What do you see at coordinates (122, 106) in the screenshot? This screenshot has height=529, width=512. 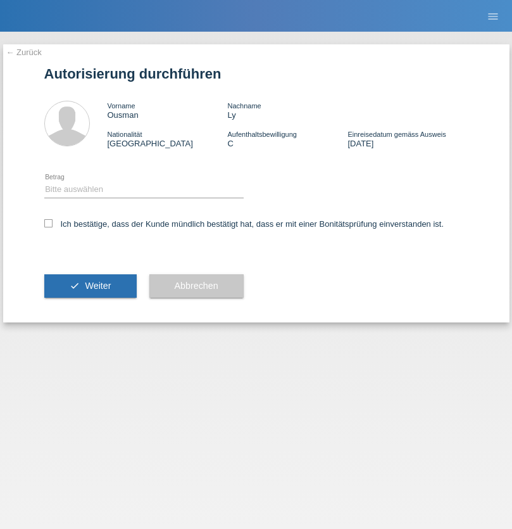 I see `span: Vorname` at bounding box center [122, 106].